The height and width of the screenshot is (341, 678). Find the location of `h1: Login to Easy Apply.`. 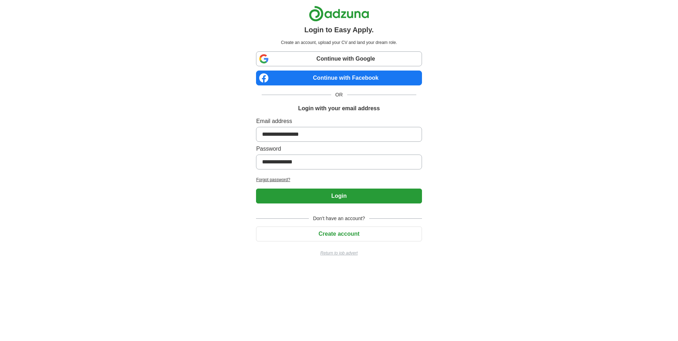

h1: Login to Easy Apply. is located at coordinates (339, 30).